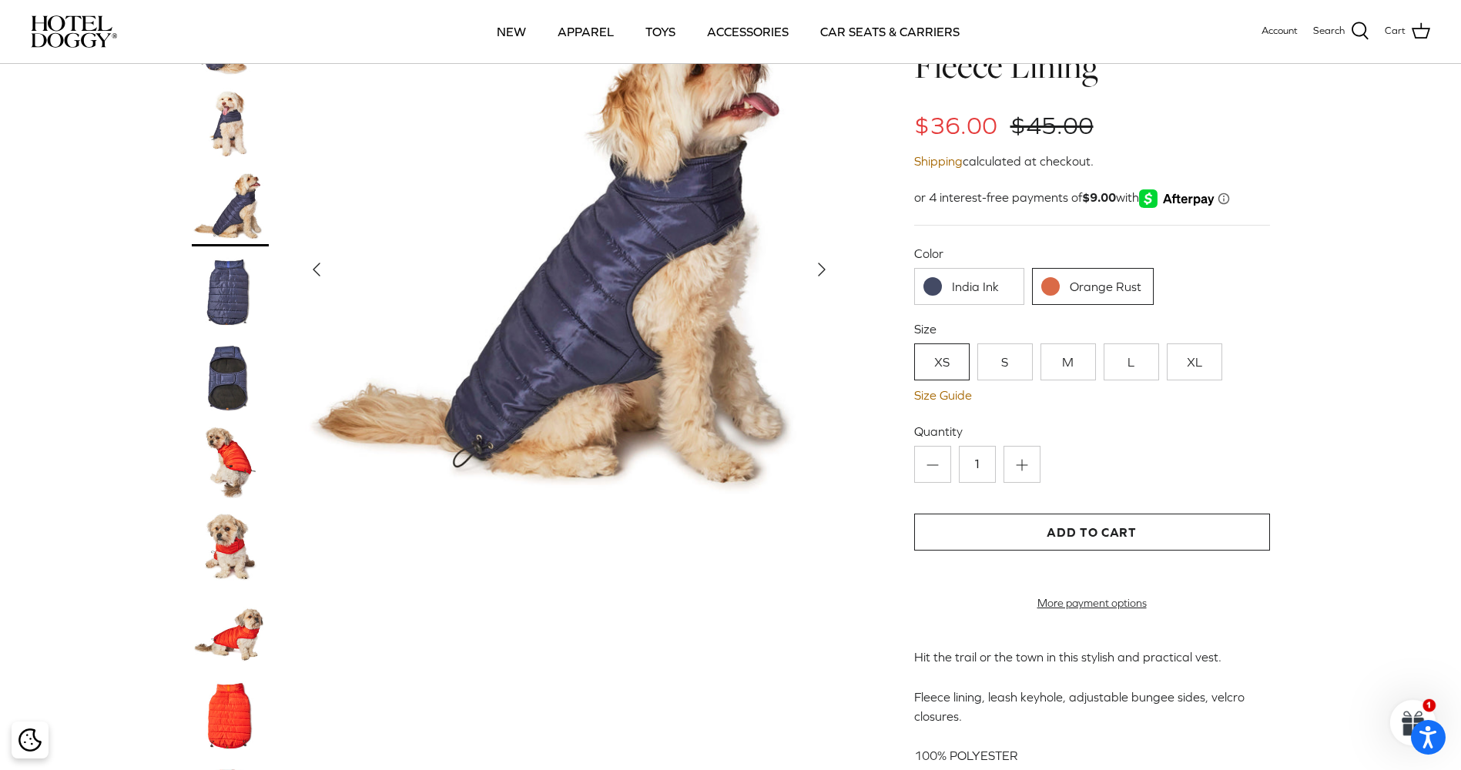  Describe the element at coordinates (74, 32) in the screenshot. I see `img: hoteldoggycom` at that location.